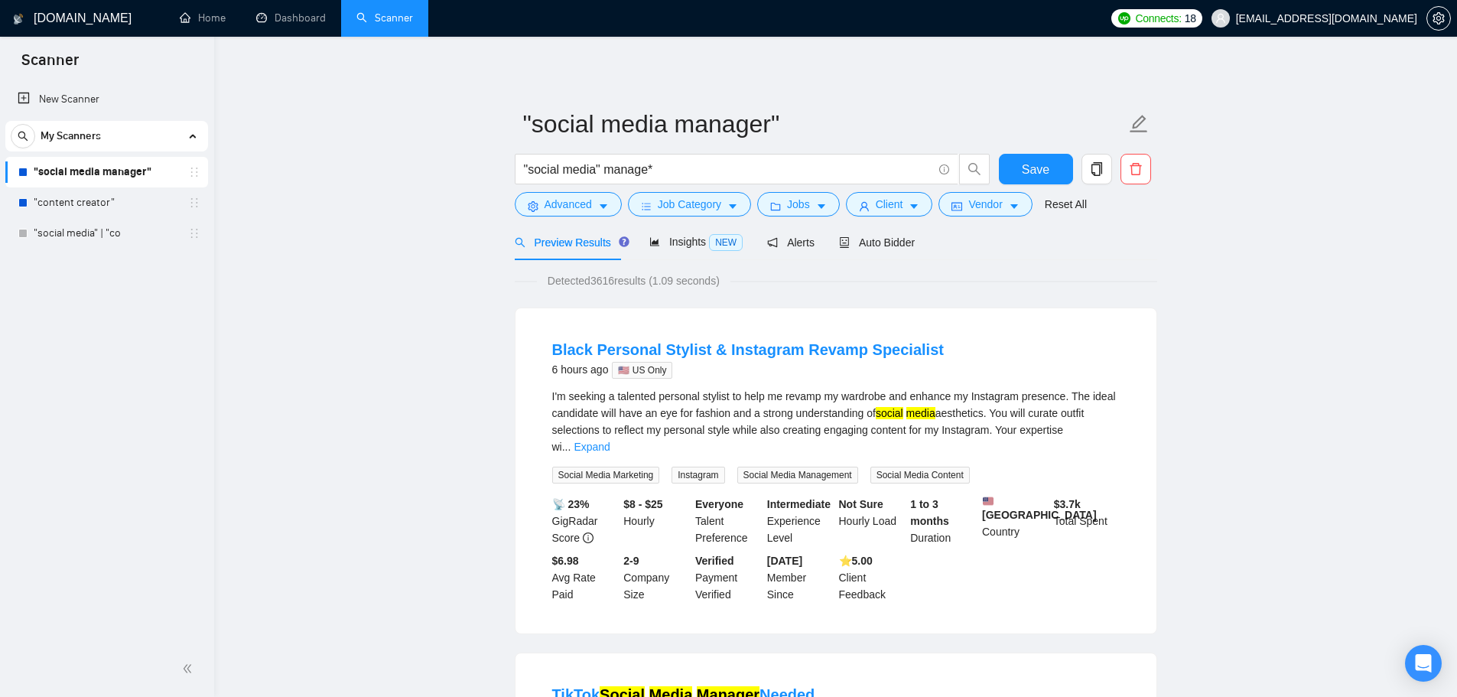  What do you see at coordinates (872, 577) in the screenshot?
I see `div: Client Feedback` at bounding box center [872, 577].